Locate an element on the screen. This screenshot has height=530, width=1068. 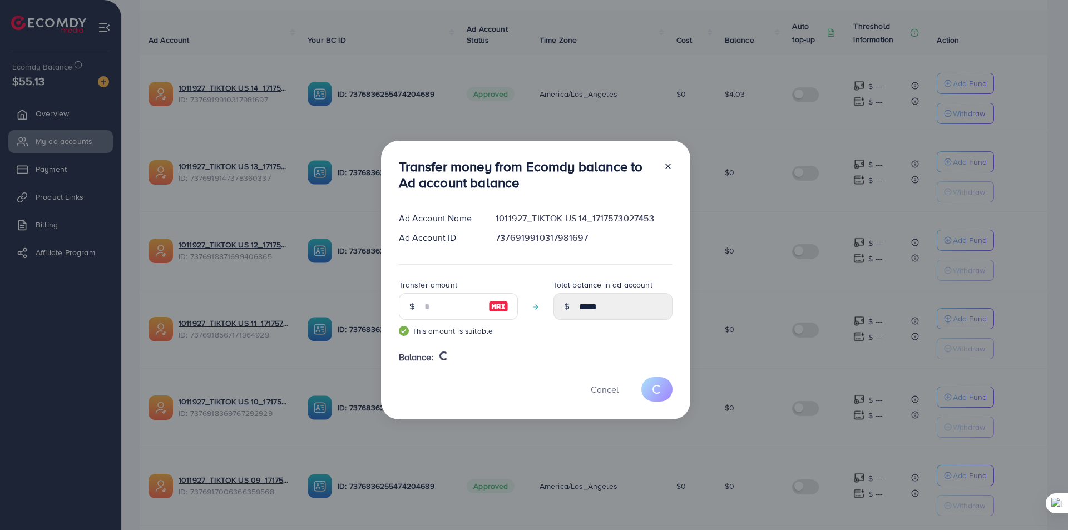
button: Cancel is located at coordinates (605, 389).